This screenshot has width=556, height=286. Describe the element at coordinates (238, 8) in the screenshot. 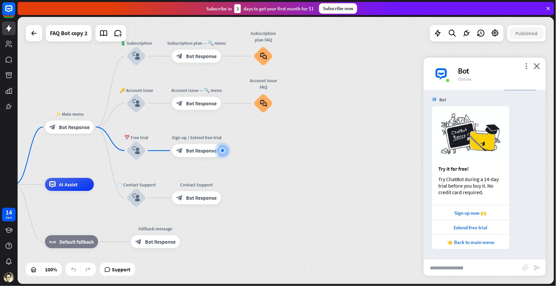

I see `div: 3` at that location.